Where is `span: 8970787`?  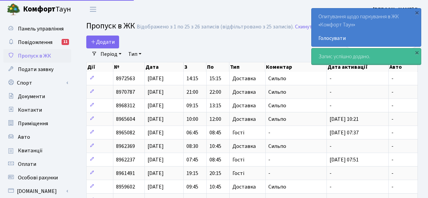
span: 8970787 is located at coordinates (125, 92).